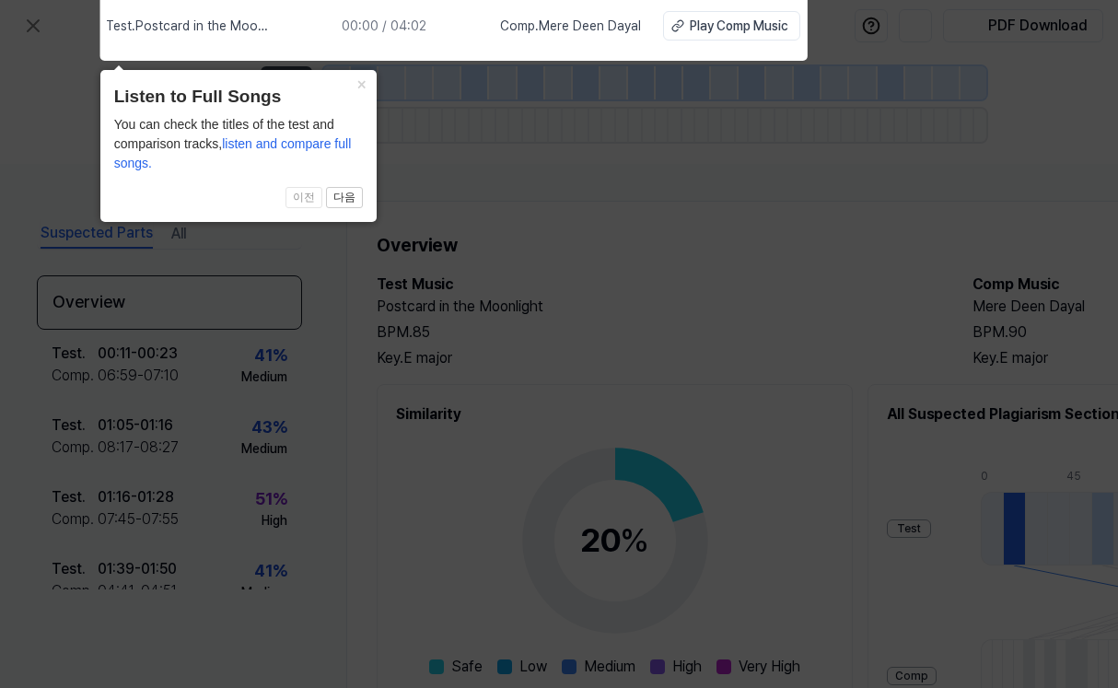 The image size is (1118, 688). Describe the element at coordinates (290, 26) in the screenshot. I see `img: play` at that location.